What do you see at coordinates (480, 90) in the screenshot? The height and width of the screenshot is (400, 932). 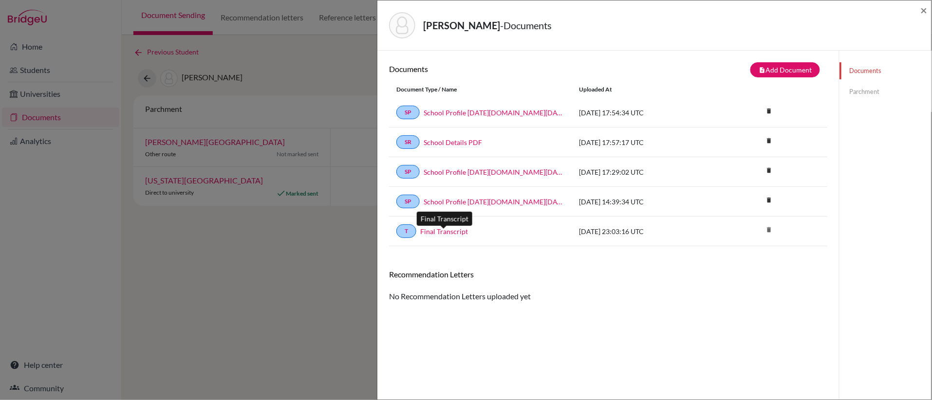 I see `div: Document Type / Name` at bounding box center [480, 90].